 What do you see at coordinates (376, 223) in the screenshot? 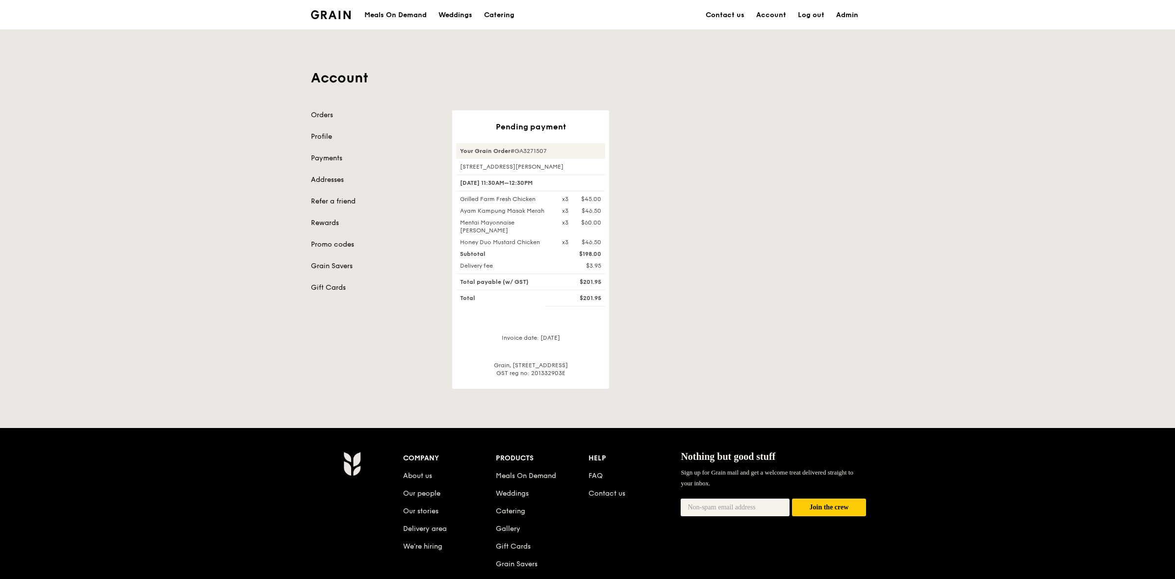
I see `a: Rewards` at bounding box center [376, 223].